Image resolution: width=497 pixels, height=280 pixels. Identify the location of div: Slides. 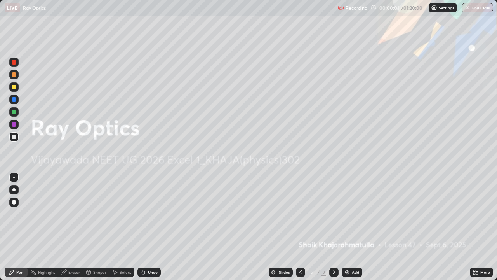
(284, 272).